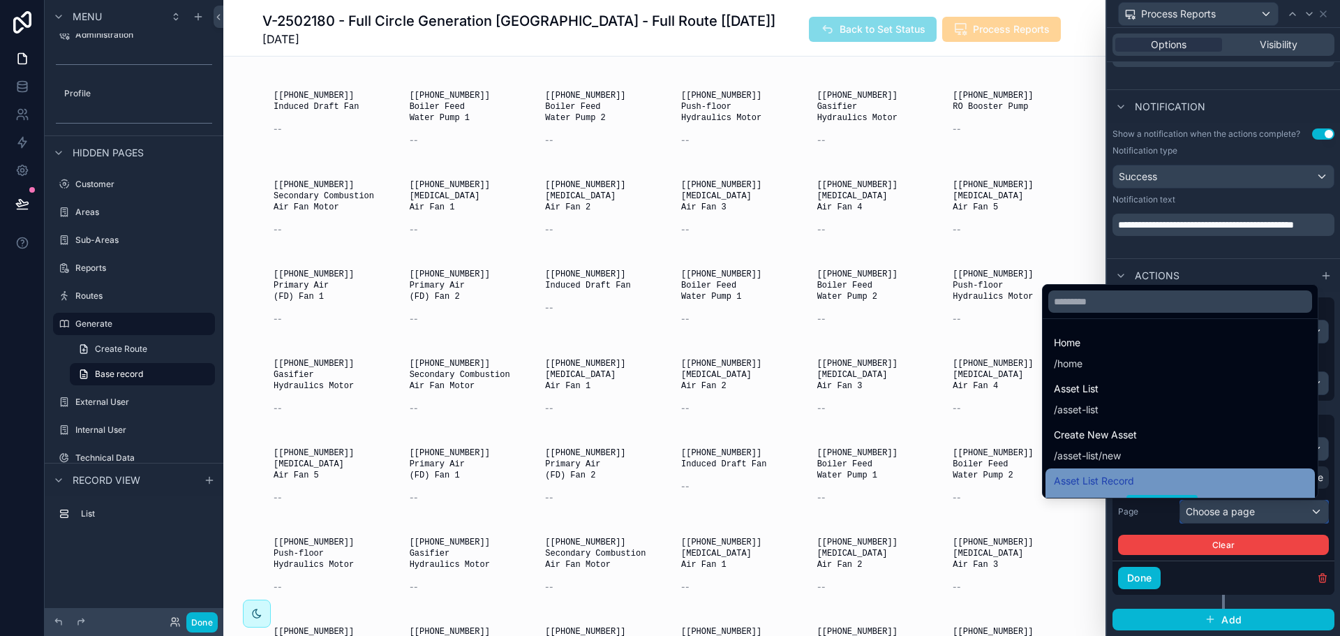 The image size is (1340, 636). What do you see at coordinates (1095, 435) in the screenshot?
I see `span: Create New Asset` at bounding box center [1095, 435].